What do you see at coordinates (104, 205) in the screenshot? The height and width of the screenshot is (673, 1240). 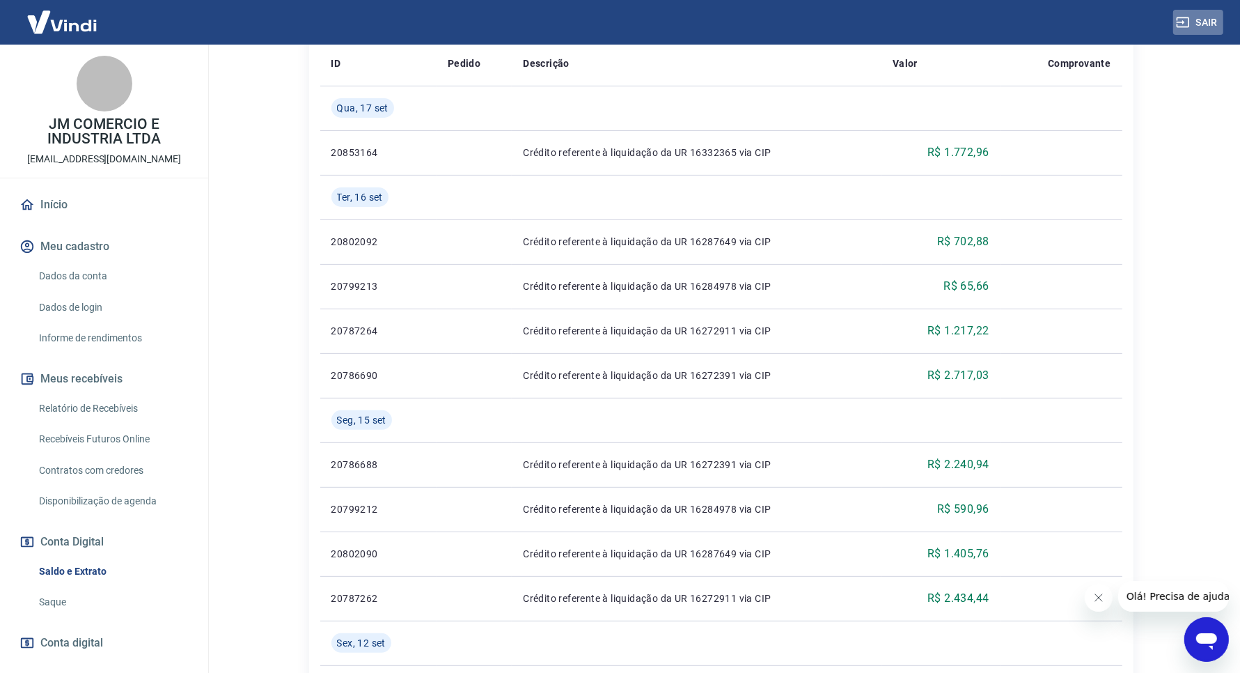 I see `a: Início` at bounding box center [104, 205].